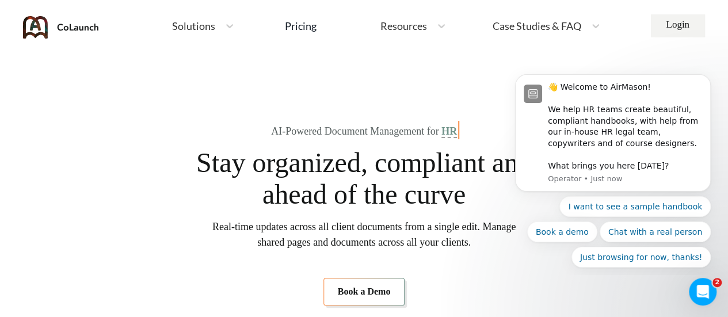  What do you see at coordinates (403, 26) in the screenshot?
I see `span: Resources` at bounding box center [403, 26].